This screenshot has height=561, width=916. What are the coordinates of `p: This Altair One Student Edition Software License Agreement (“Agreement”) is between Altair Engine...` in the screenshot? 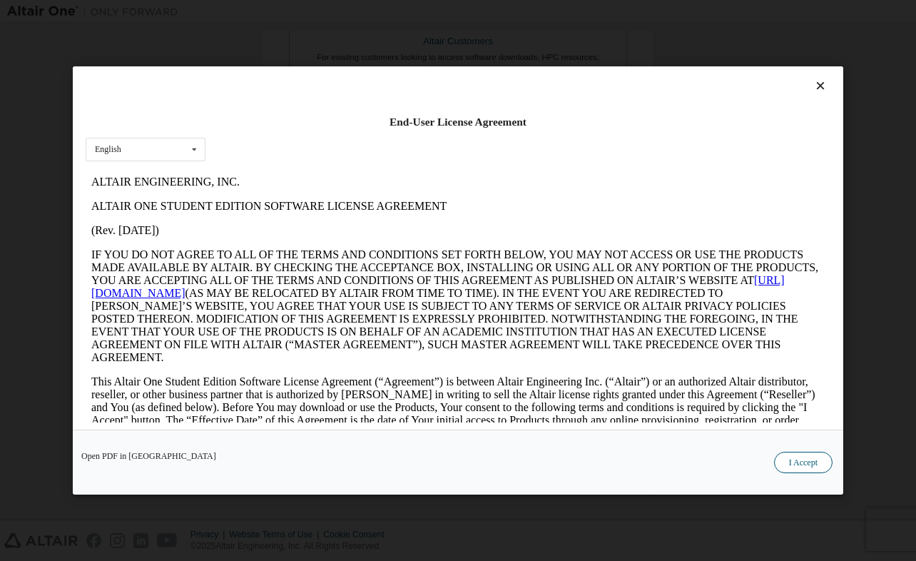 It's located at (372, 238).